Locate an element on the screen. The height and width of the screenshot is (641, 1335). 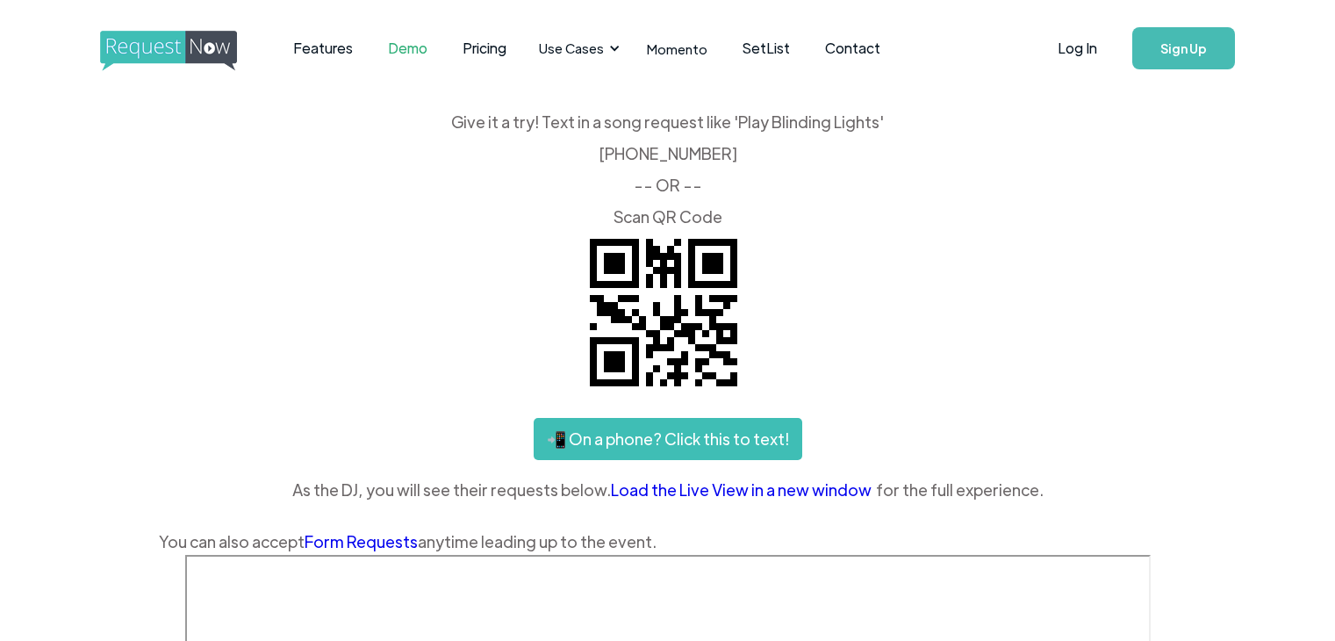
a: home is located at coordinates (166, 48).